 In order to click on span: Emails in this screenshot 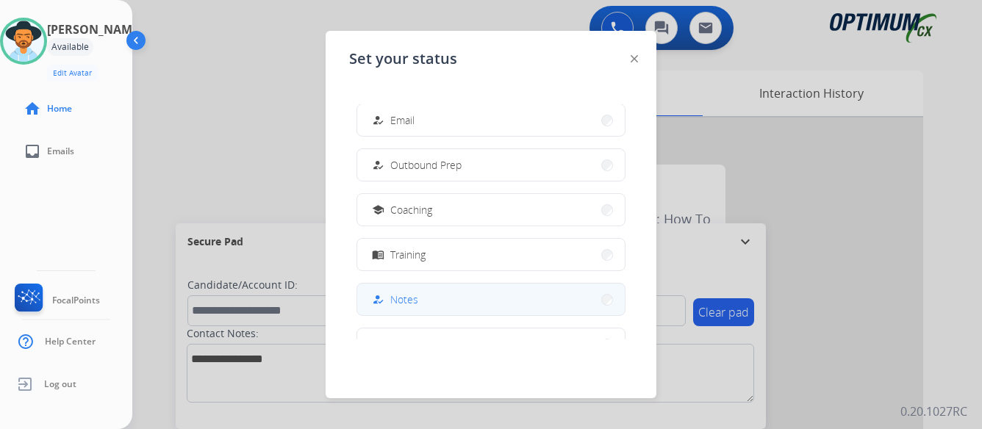, I will do `click(60, 151)`.